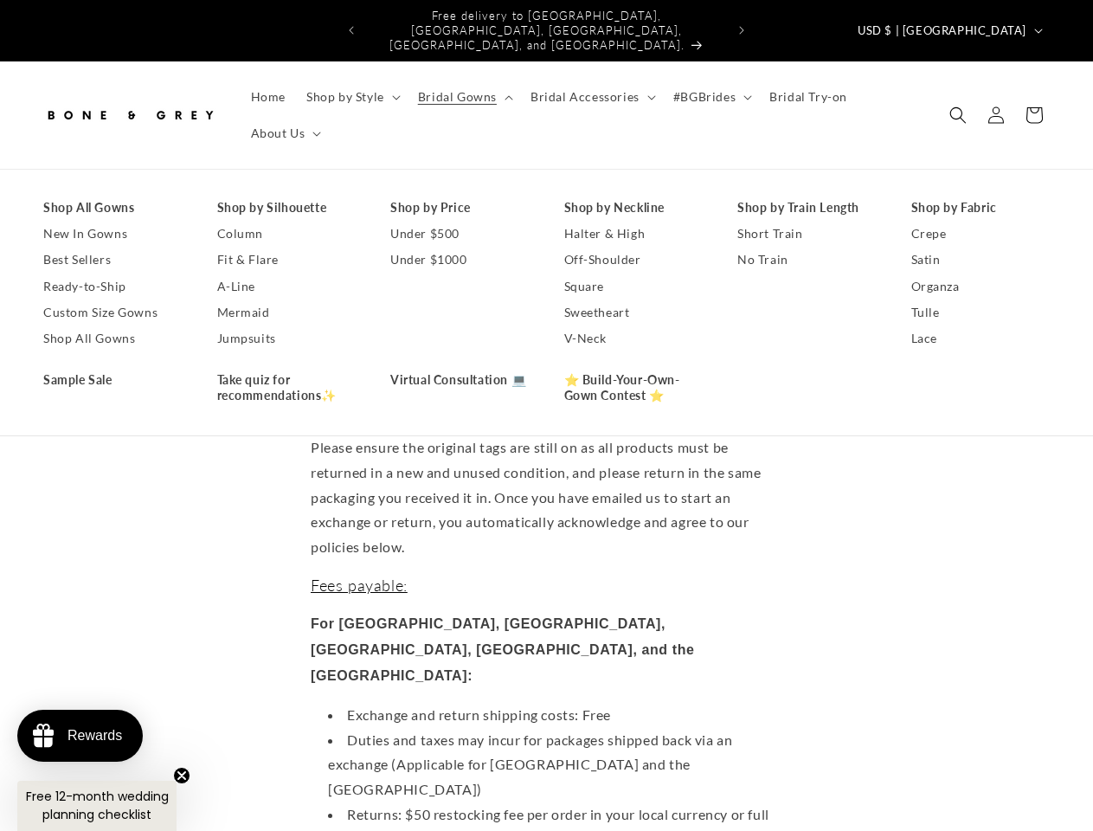 The image size is (1093, 831). Describe the element at coordinates (711, 97) in the screenshot. I see `summary: #BGBrides` at that location.